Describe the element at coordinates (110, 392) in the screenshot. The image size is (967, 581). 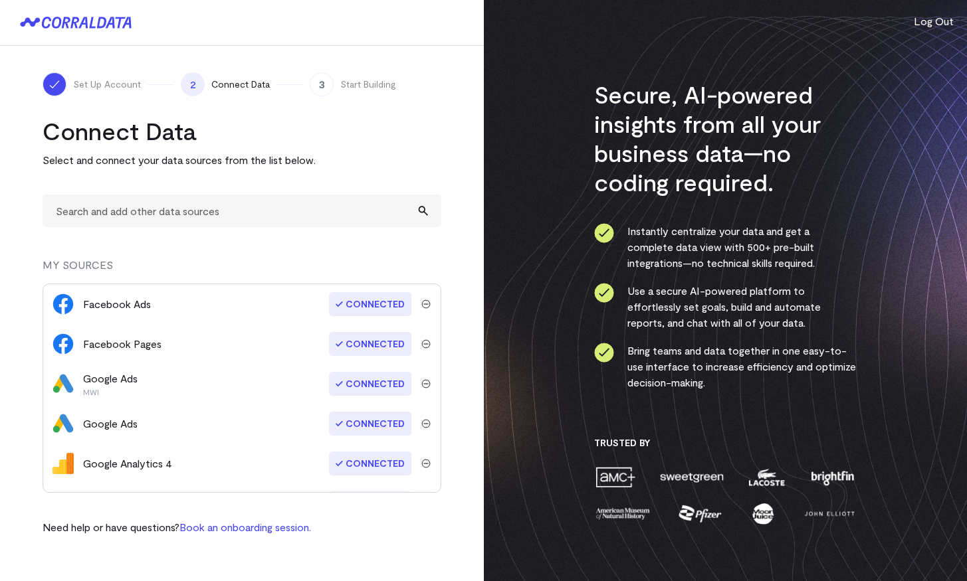
I see `p: MWI` at that location.